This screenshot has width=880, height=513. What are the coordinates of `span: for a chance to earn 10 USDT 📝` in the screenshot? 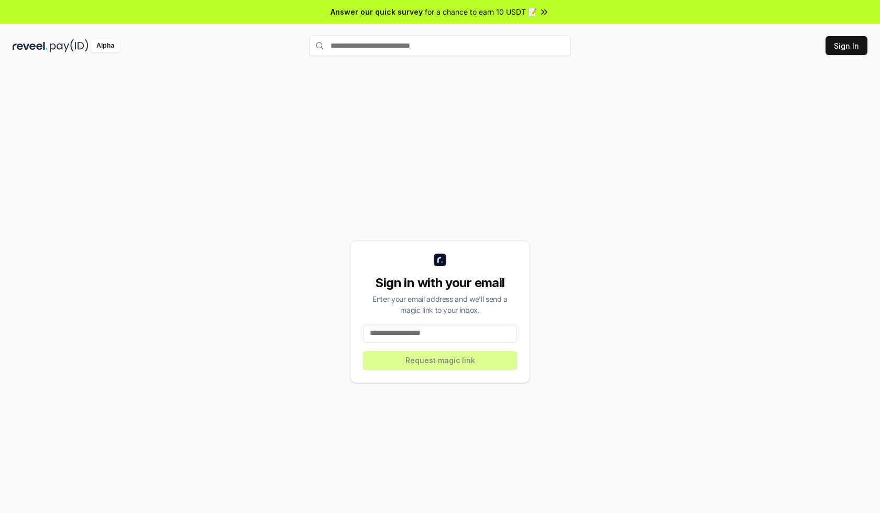 It's located at (481, 12).